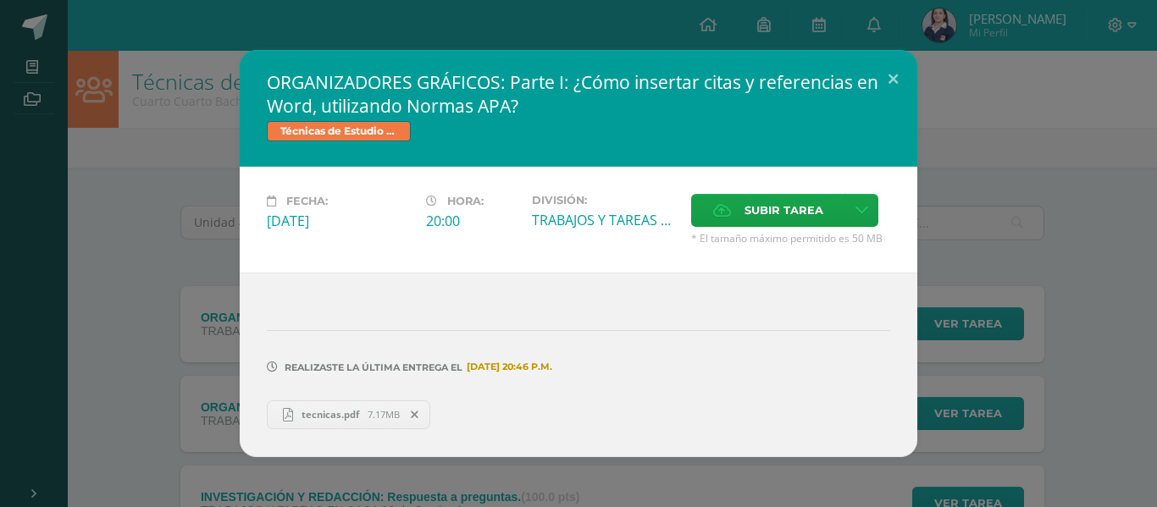 Image resolution: width=1157 pixels, height=507 pixels. I want to click on span: * El tamaño máximo permitido es 50 MB, so click(790, 238).